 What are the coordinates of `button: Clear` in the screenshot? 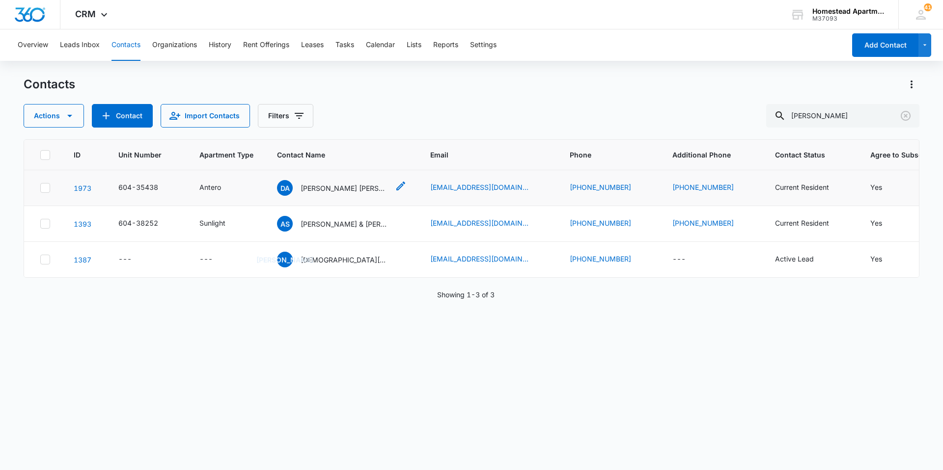 It's located at (905, 116).